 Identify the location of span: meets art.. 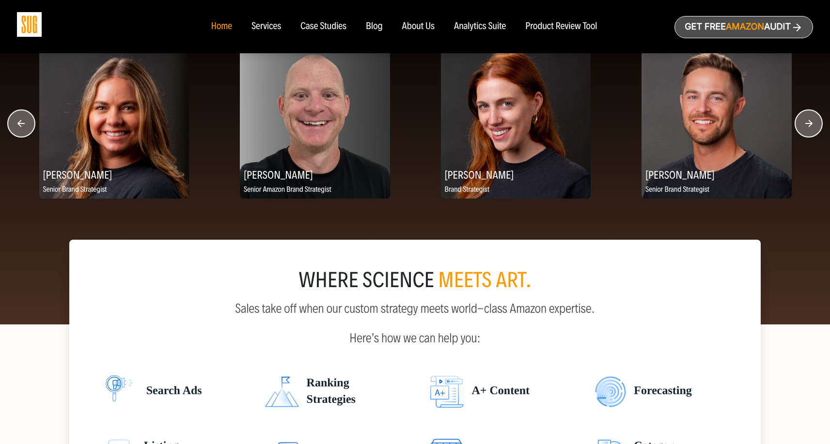
(485, 280).